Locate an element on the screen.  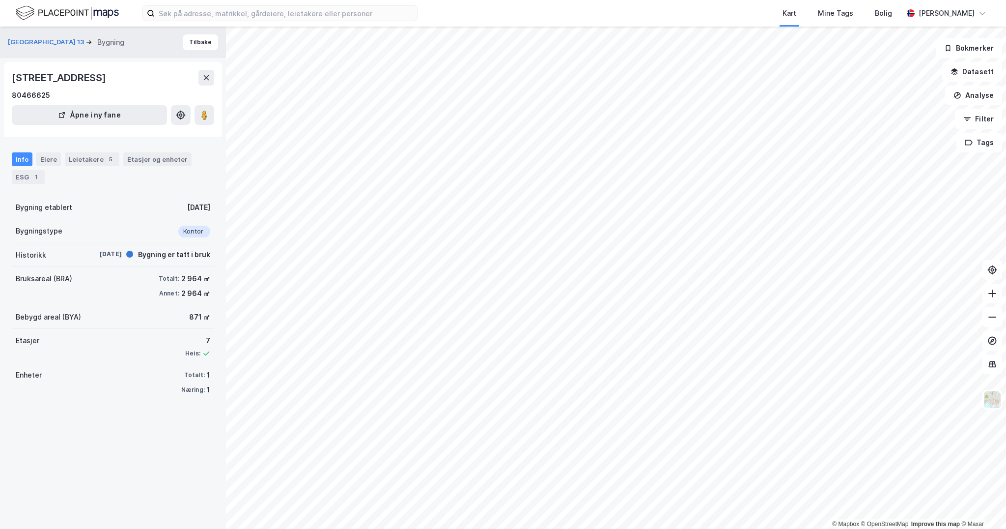
div: 7 is located at coordinates (198, 340).